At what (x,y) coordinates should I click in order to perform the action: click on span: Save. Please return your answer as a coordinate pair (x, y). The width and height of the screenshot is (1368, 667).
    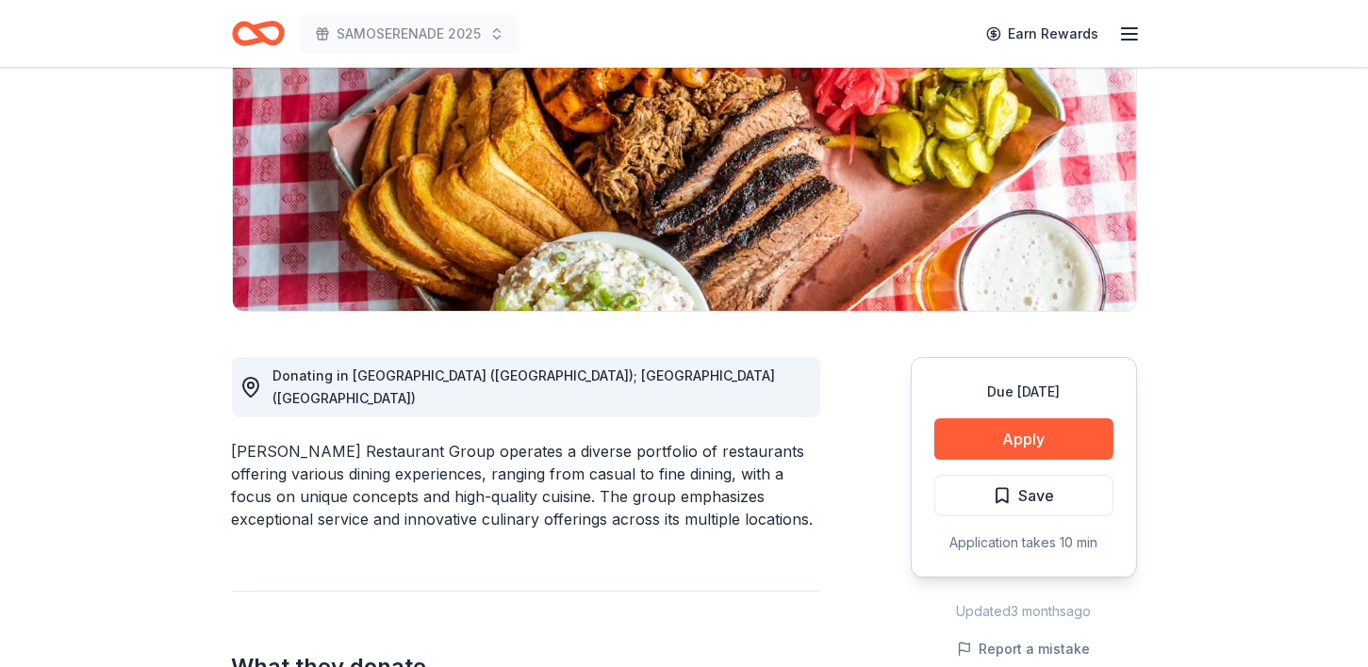
    Looking at the image, I should click on (1037, 496).